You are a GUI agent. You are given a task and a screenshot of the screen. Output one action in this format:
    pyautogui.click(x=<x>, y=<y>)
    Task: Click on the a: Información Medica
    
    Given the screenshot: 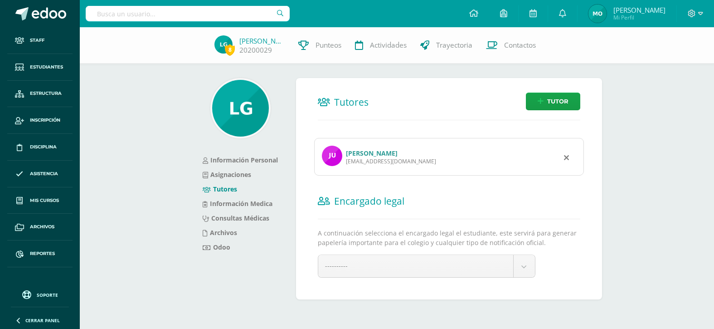 What is the action you would take?
    pyautogui.click(x=237, y=203)
    